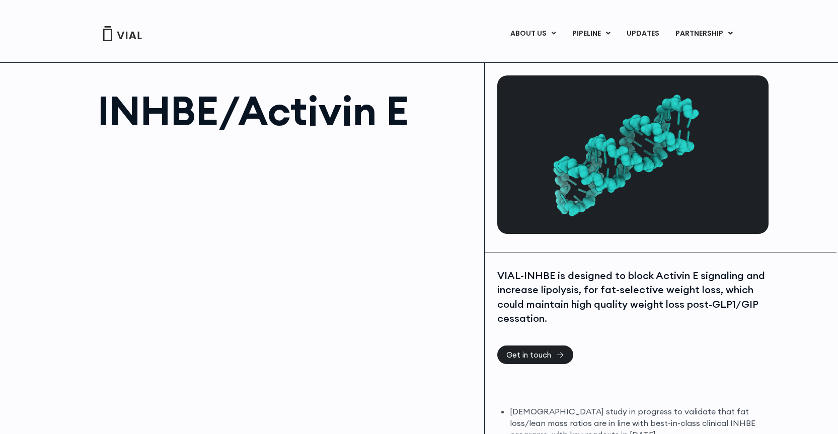 This screenshot has height=434, width=838. I want to click on a: Get in touch, so click(535, 355).